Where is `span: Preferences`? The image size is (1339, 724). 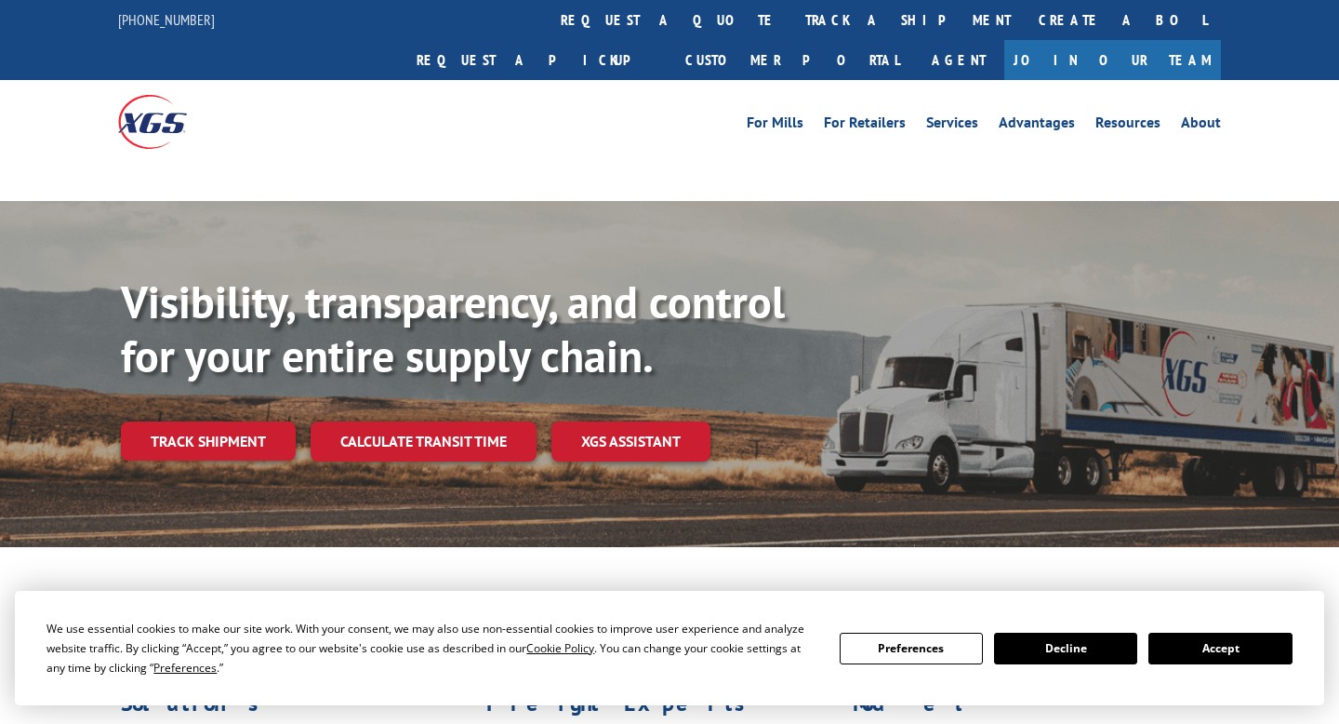
span: Preferences is located at coordinates (185, 667).